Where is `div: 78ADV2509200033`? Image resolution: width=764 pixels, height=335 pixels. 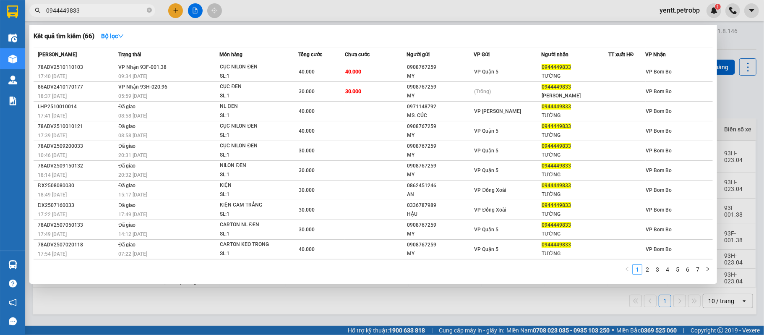
div: 78ADV2509200033 is located at coordinates (77, 146).